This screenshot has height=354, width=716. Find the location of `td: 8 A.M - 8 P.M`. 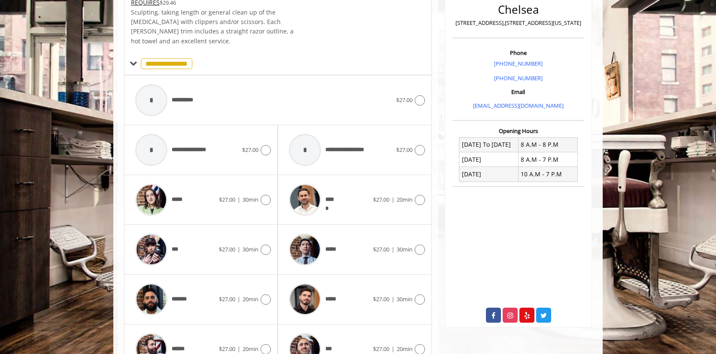

td: 8 A.M - 8 P.M is located at coordinates (547, 145).